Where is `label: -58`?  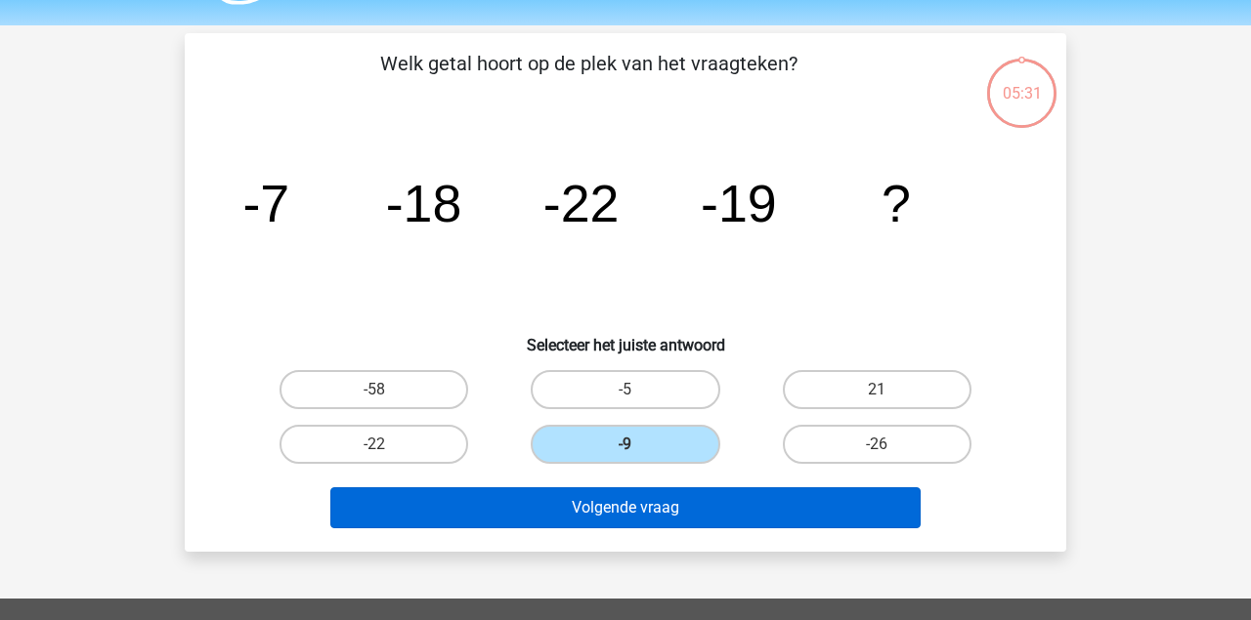
label: -58 is located at coordinates (373, 390).